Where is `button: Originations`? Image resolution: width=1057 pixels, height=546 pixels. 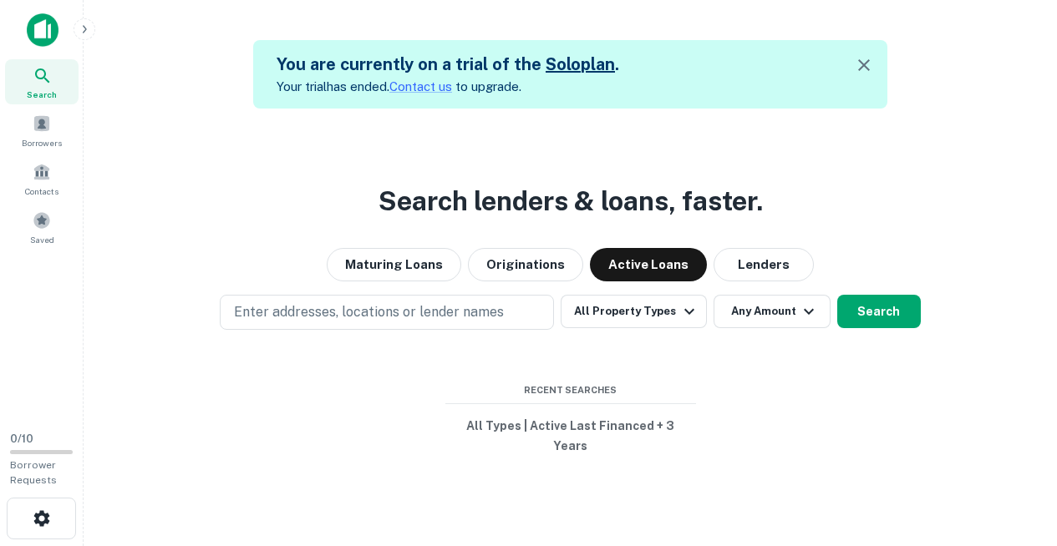 button: Originations is located at coordinates (525, 265).